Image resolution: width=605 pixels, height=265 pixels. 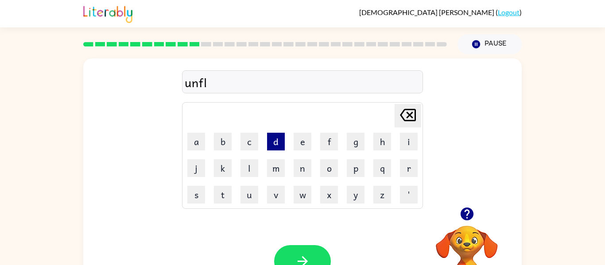 What do you see at coordinates (303, 82) in the screenshot?
I see `div: unfl` at bounding box center [303, 82].